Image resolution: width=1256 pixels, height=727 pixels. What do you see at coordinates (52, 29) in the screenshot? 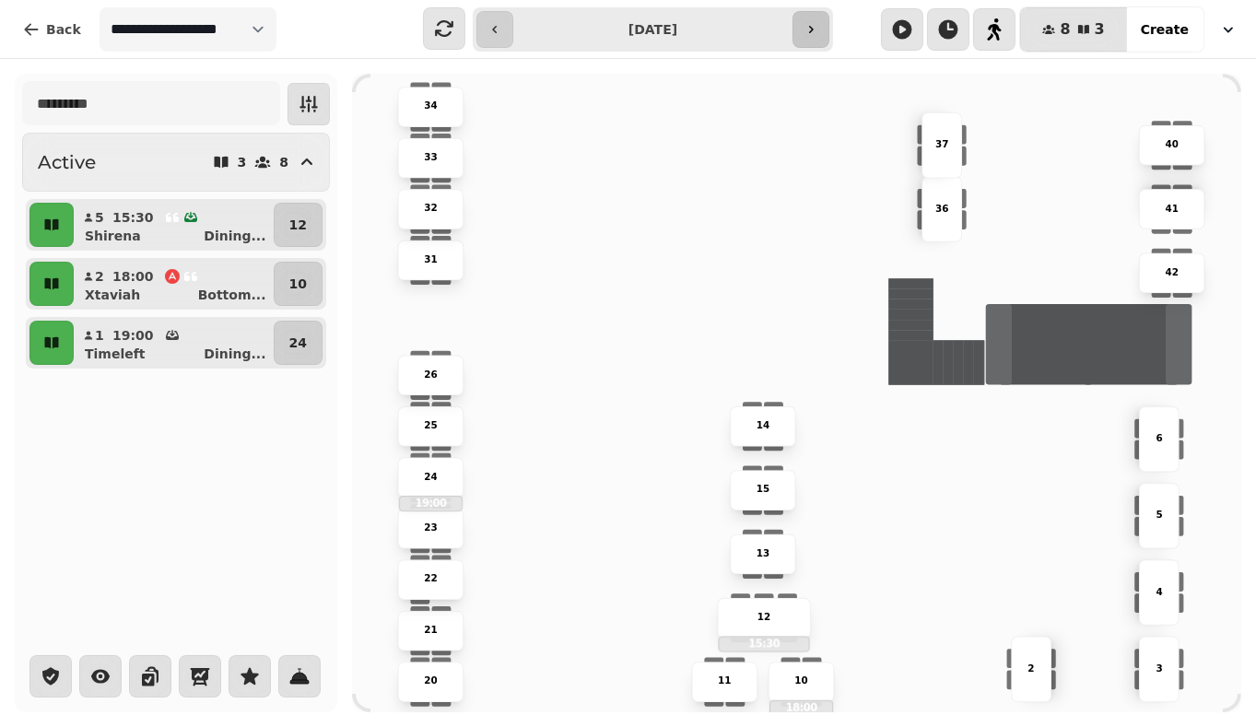
I see `button: Back` at bounding box center [52, 29].